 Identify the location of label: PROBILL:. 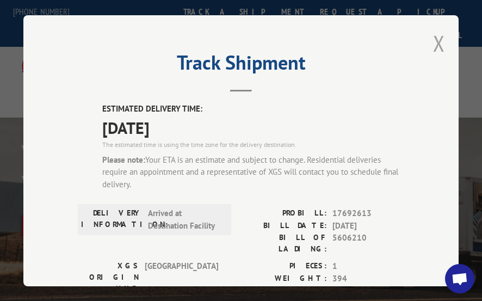
(284, 213).